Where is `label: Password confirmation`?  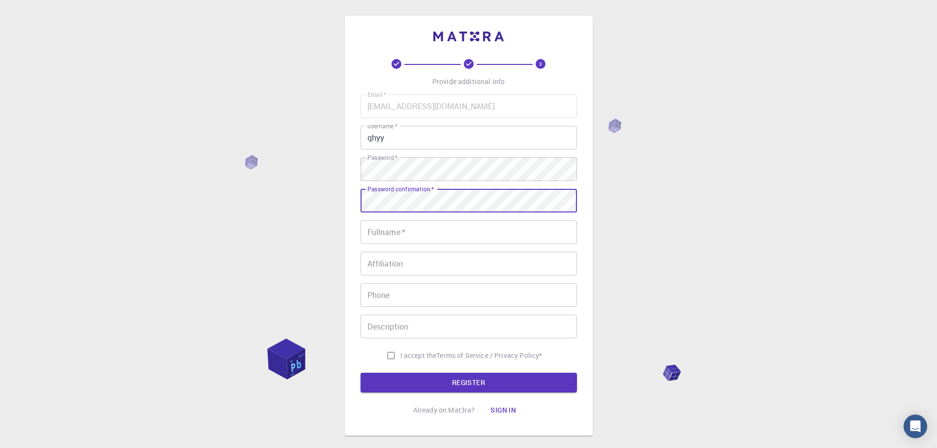 label: Password confirmation is located at coordinates (400, 189).